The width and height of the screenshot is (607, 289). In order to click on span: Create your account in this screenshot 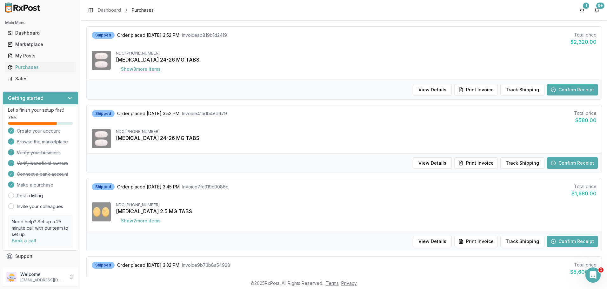, I will do `click(38, 131)`.